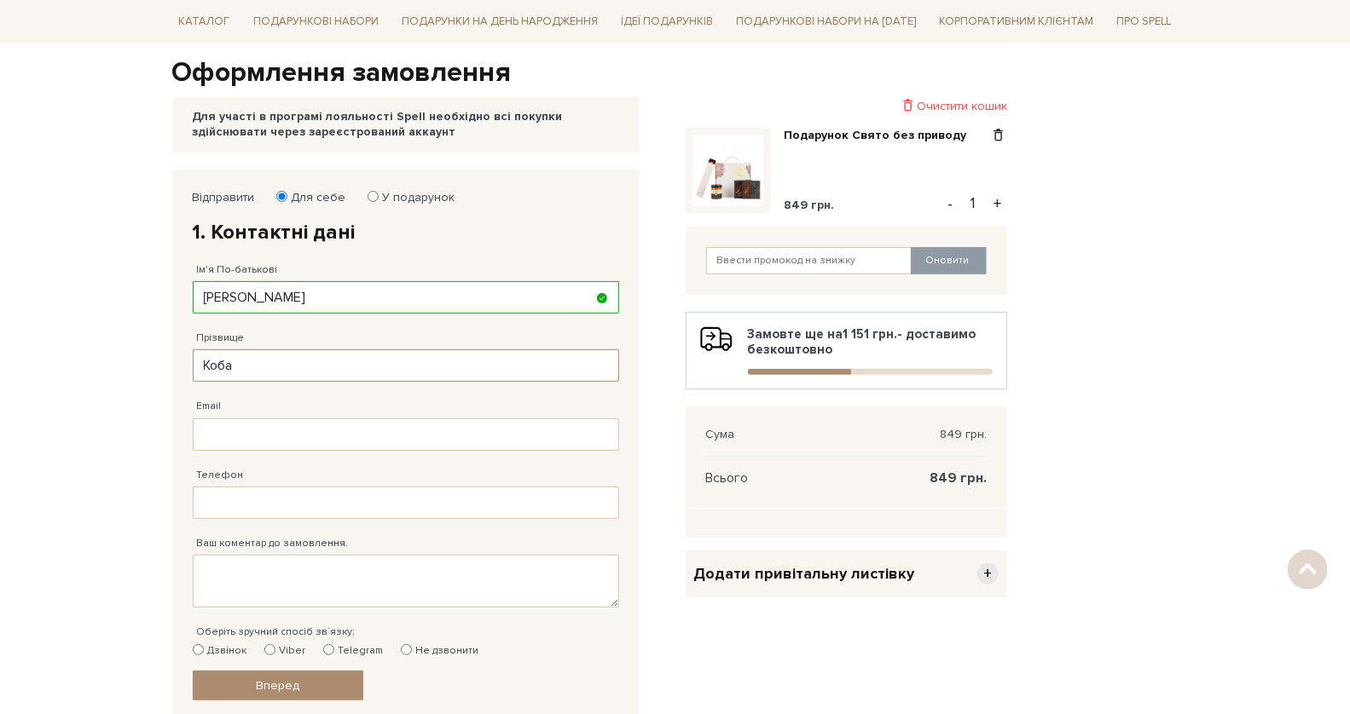 This screenshot has width=1350, height=714. What do you see at coordinates (328, 650) in the screenshot?
I see `input: Telegram` at bounding box center [328, 650].